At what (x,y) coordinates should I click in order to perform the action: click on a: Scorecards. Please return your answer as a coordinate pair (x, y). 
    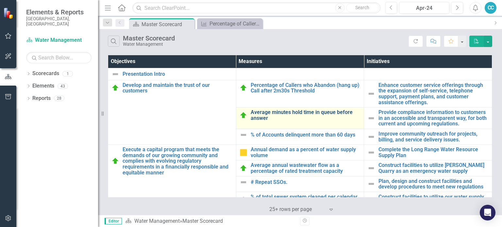
    Looking at the image, I should click on (46, 74).